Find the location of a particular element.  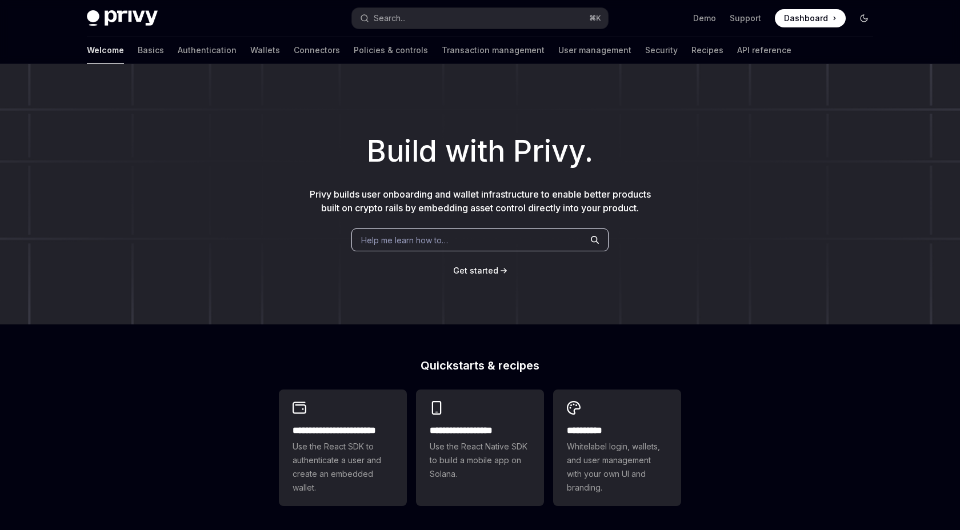

button: Toggle dark mode is located at coordinates (864, 18).